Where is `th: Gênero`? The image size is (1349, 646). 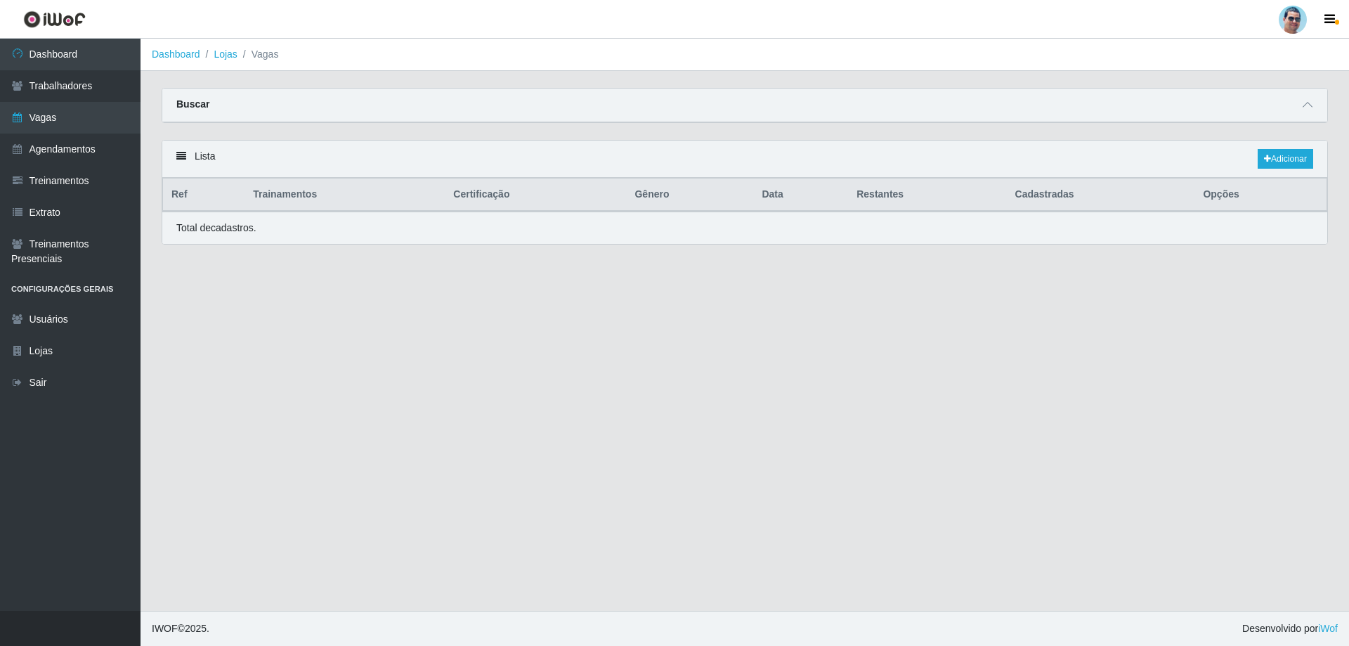 th: Gênero is located at coordinates (689, 195).